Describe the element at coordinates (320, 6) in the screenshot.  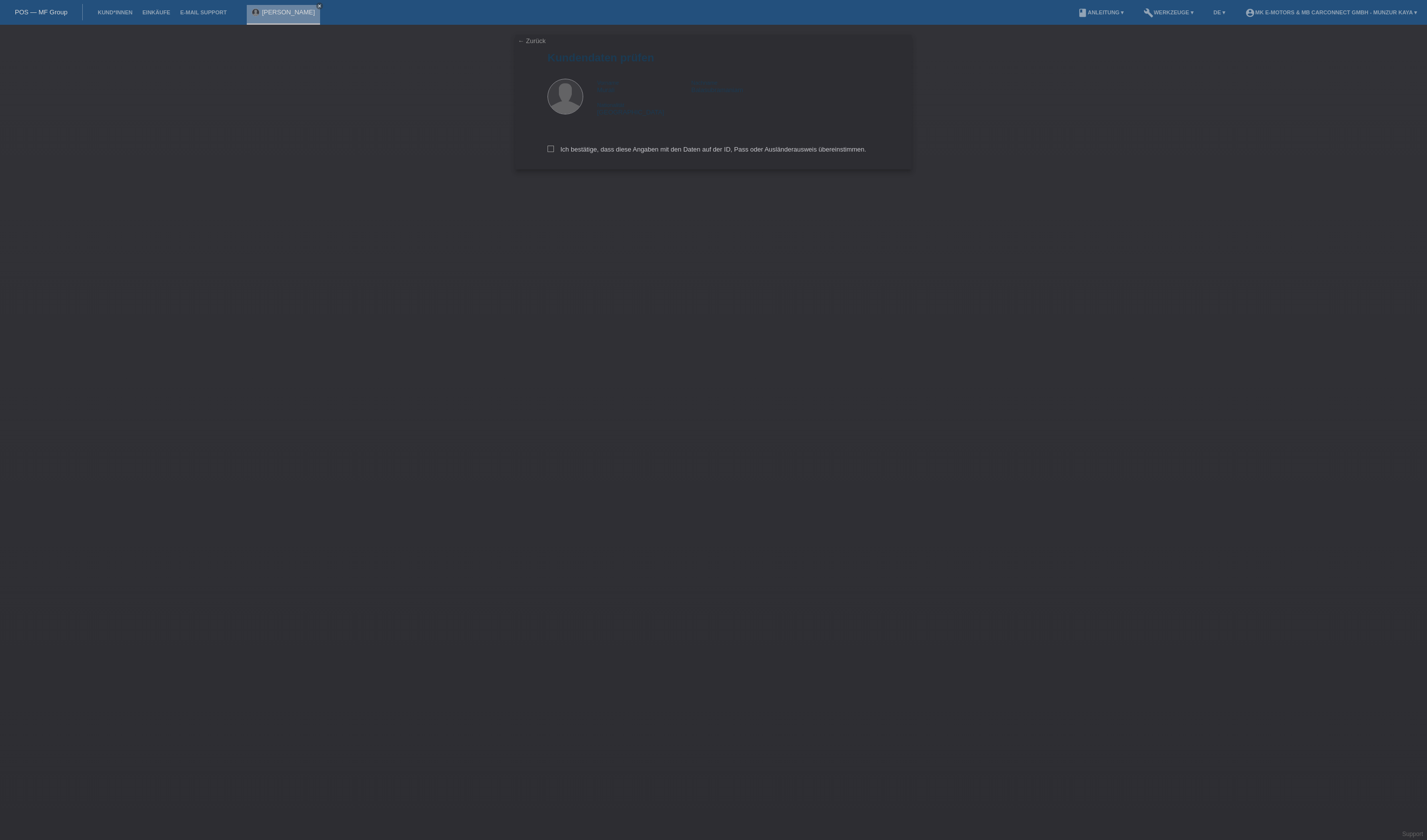
I see `a: close` at that location.